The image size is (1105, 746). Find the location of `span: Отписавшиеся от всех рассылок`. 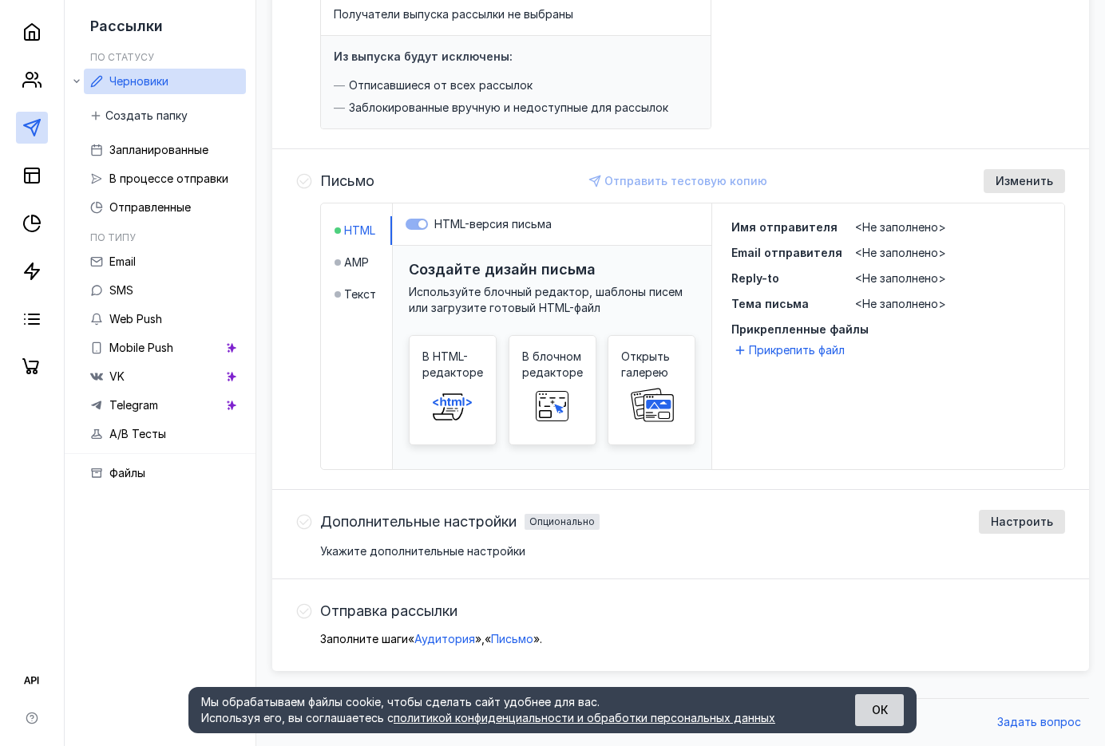

span: Отписавшиеся от всех рассылок is located at coordinates (441, 85).